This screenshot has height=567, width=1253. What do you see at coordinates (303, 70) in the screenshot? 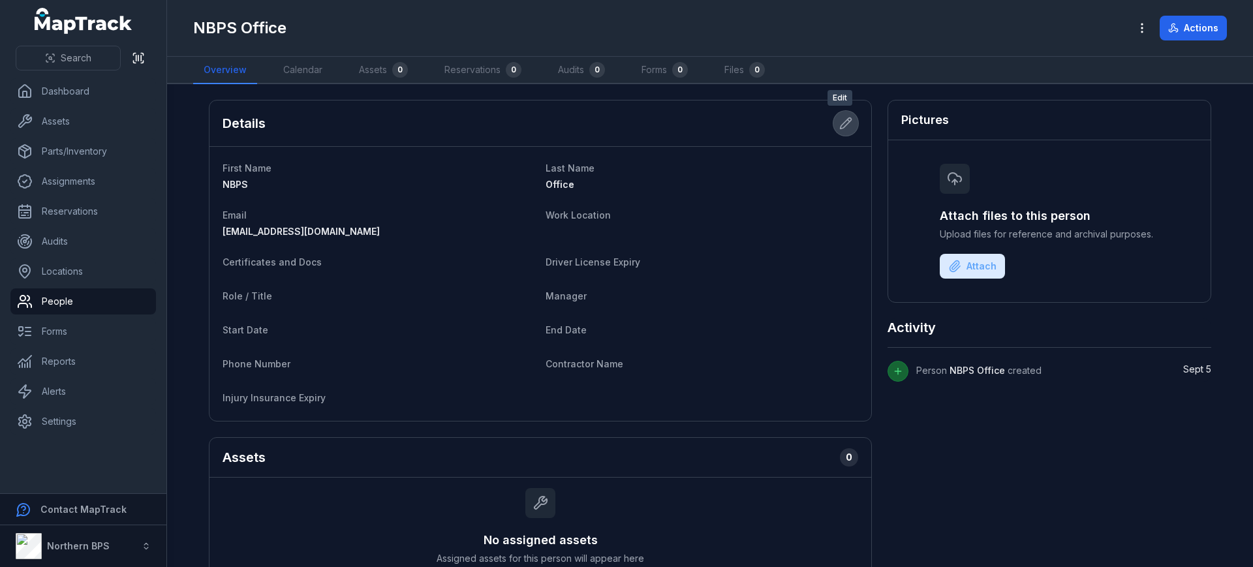
I see `a: Calendar` at bounding box center [303, 70].